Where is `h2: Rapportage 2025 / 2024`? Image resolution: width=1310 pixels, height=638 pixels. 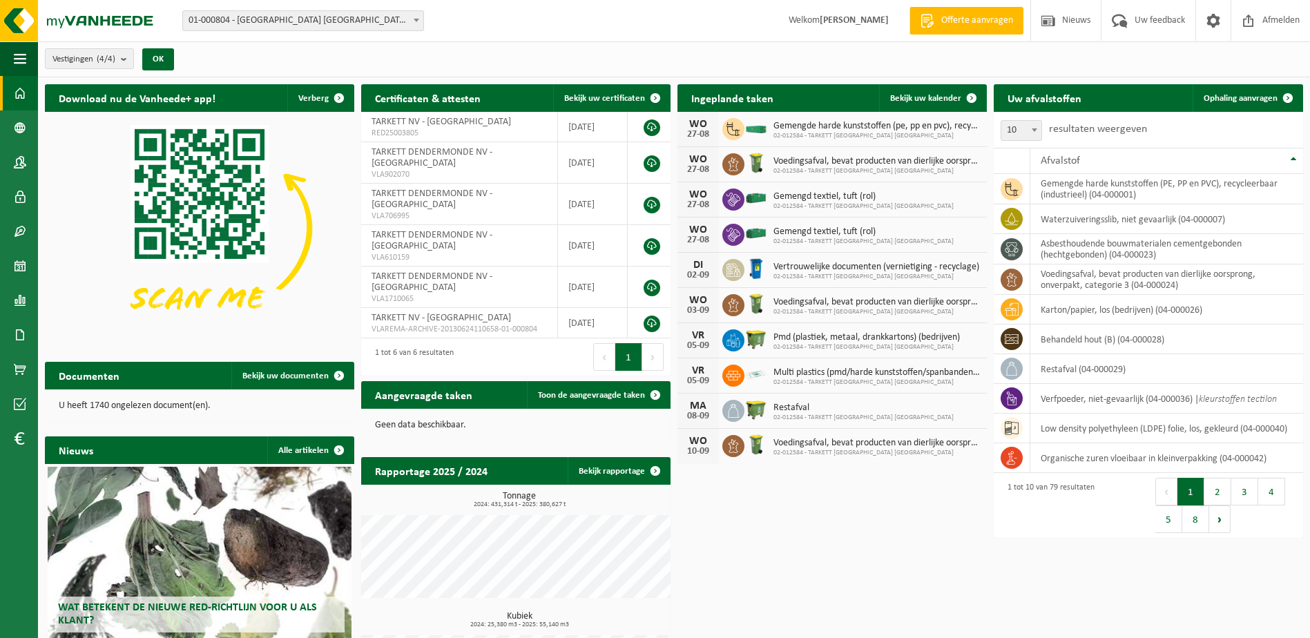 h2: Rapportage 2025 / 2024 is located at coordinates (431, 470).